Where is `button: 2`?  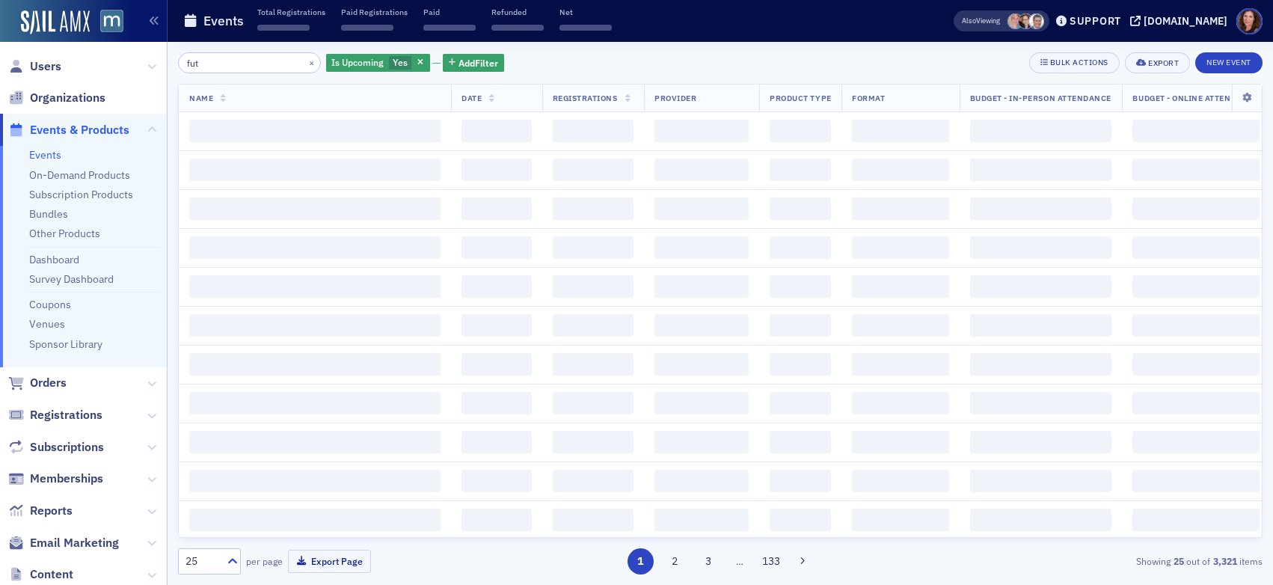
button: 2 is located at coordinates (674, 561).